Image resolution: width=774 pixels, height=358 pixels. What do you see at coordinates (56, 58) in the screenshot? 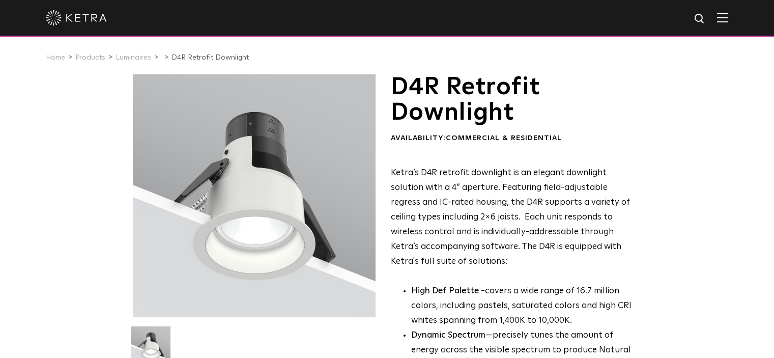
I see `a: Home` at bounding box center [56, 58].